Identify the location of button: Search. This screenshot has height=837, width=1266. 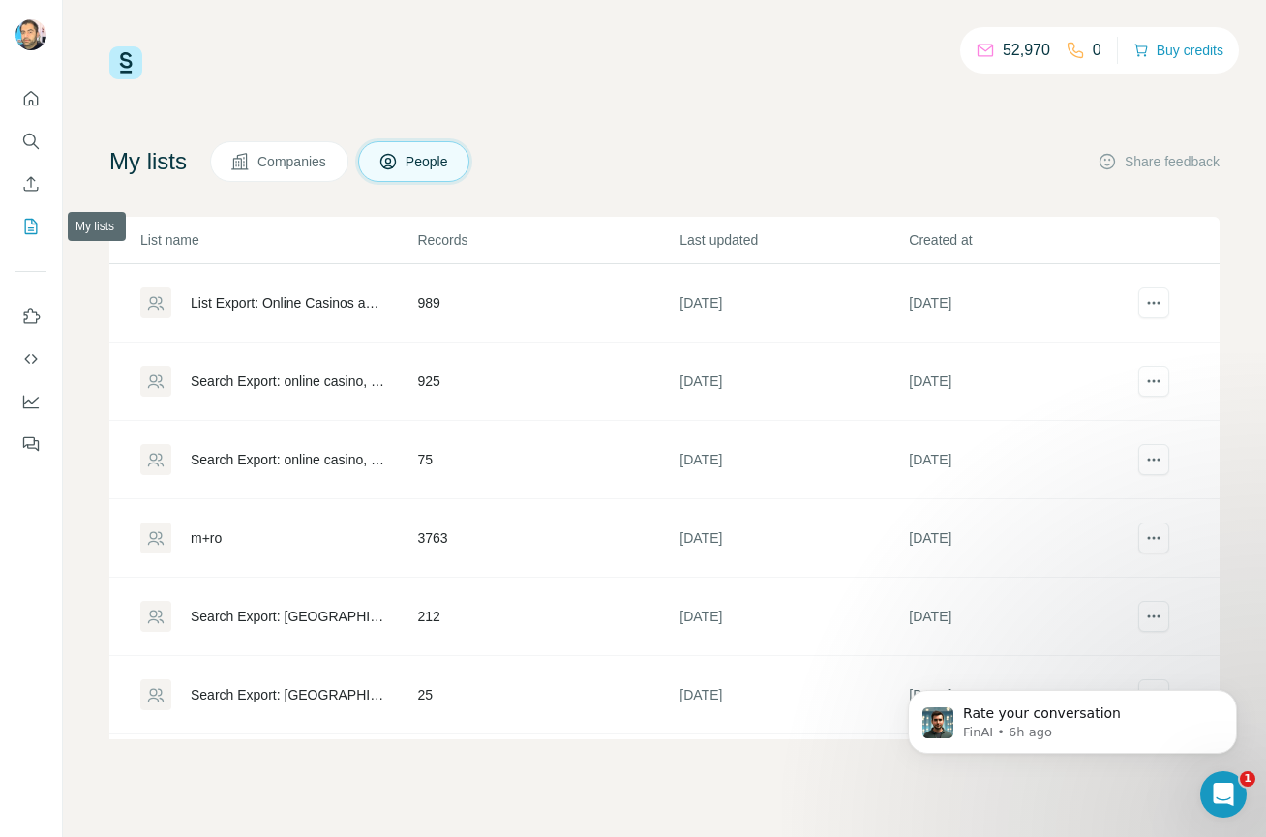
(31, 141).